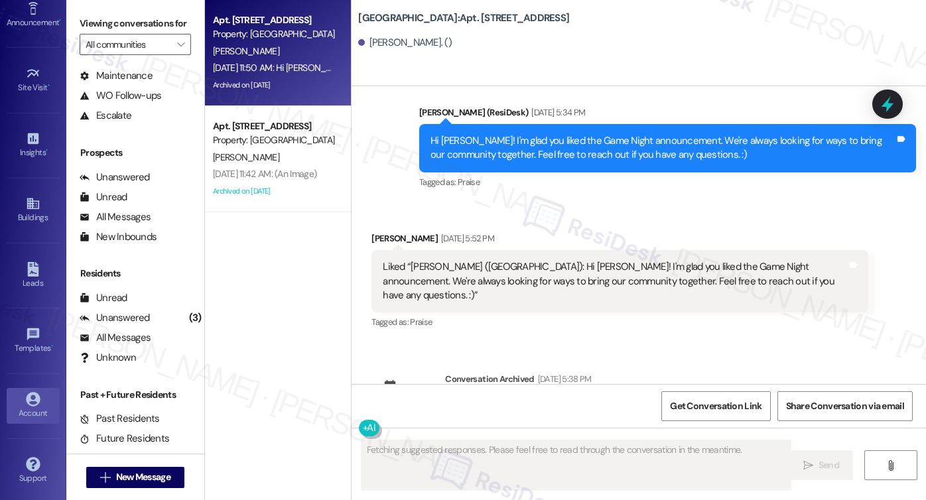 This screenshot has width=926, height=500. I want to click on a: Account, so click(33, 406).